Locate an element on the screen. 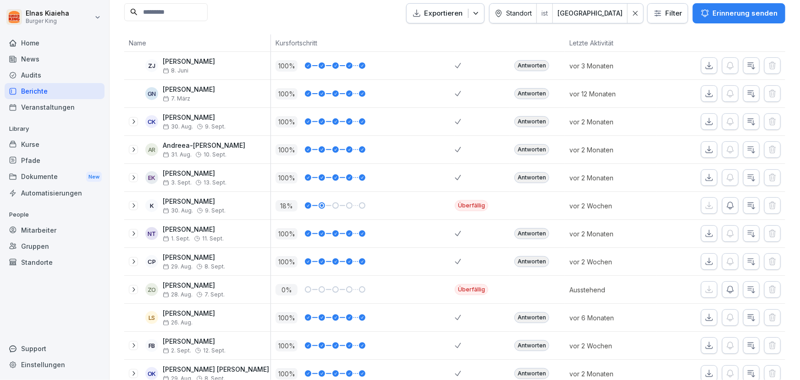  span: 13. Sept. is located at coordinates (215, 182).